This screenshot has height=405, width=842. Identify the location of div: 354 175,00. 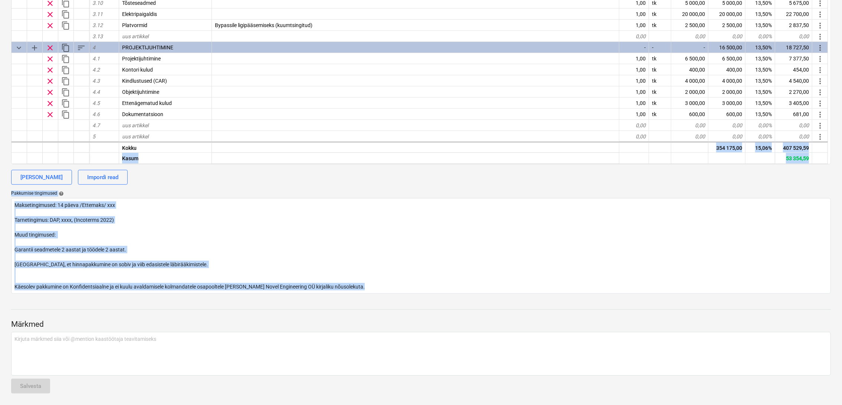
(727, 147).